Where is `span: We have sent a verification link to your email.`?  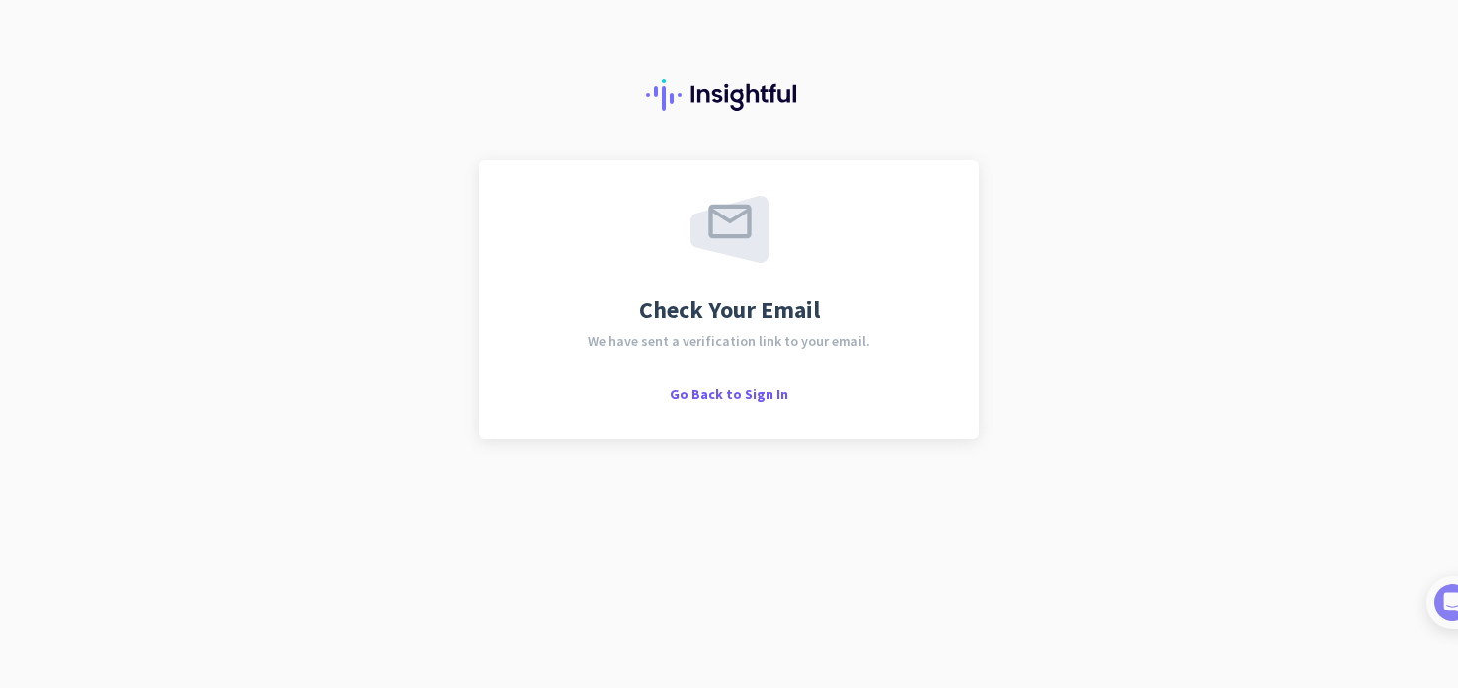 span: We have sent a verification link to your email. is located at coordinates (729, 341).